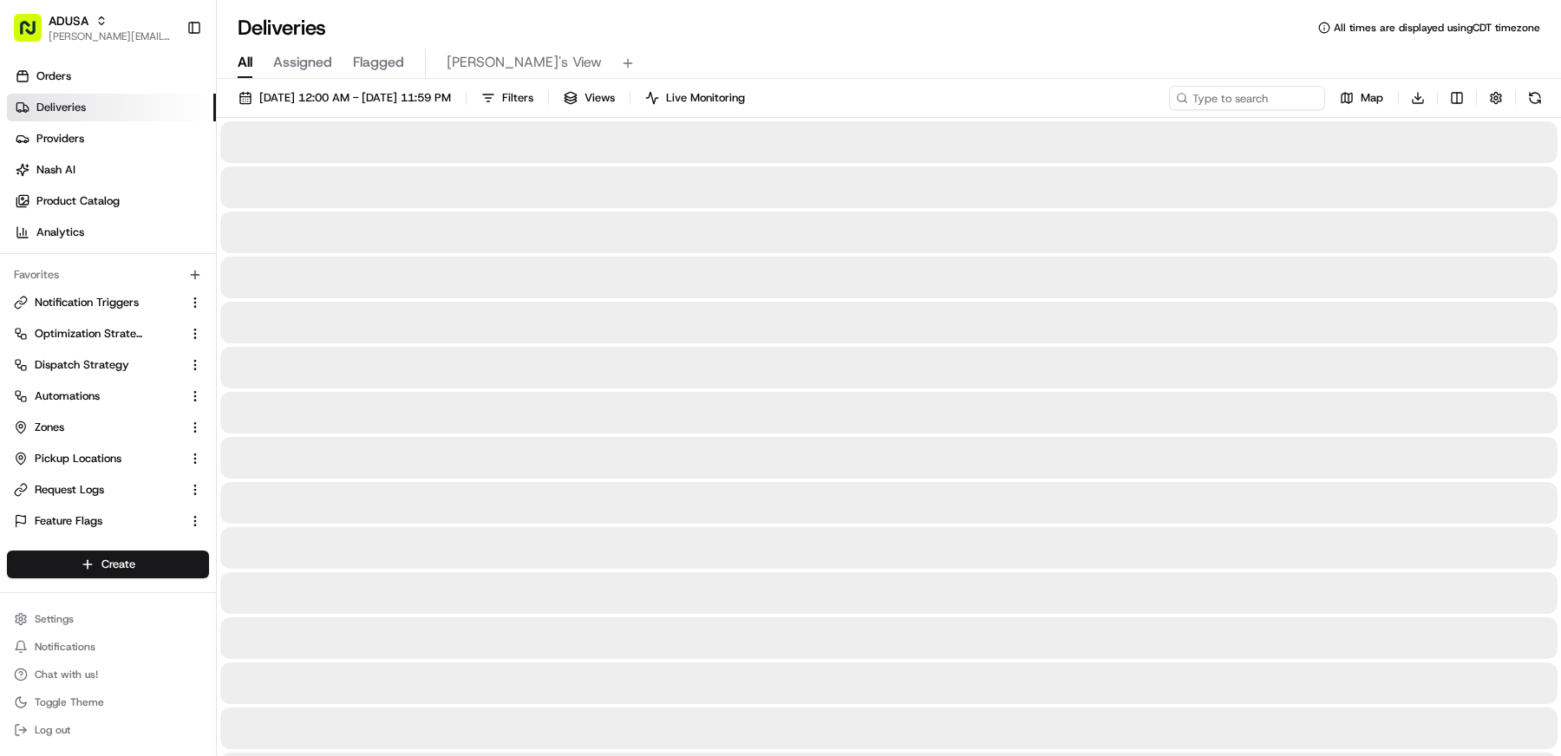 The width and height of the screenshot is (1561, 756). What do you see at coordinates (1535, 98) in the screenshot?
I see `button: Refresh` at bounding box center [1535, 98].